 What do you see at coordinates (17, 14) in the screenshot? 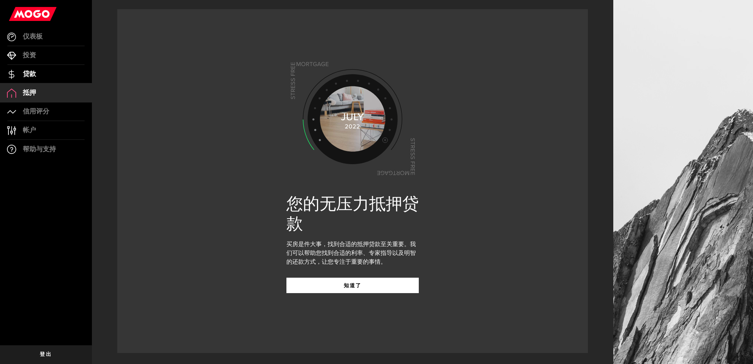
I see `button: 打开 LiveChat 聊天小部件` at bounding box center [17, 14].